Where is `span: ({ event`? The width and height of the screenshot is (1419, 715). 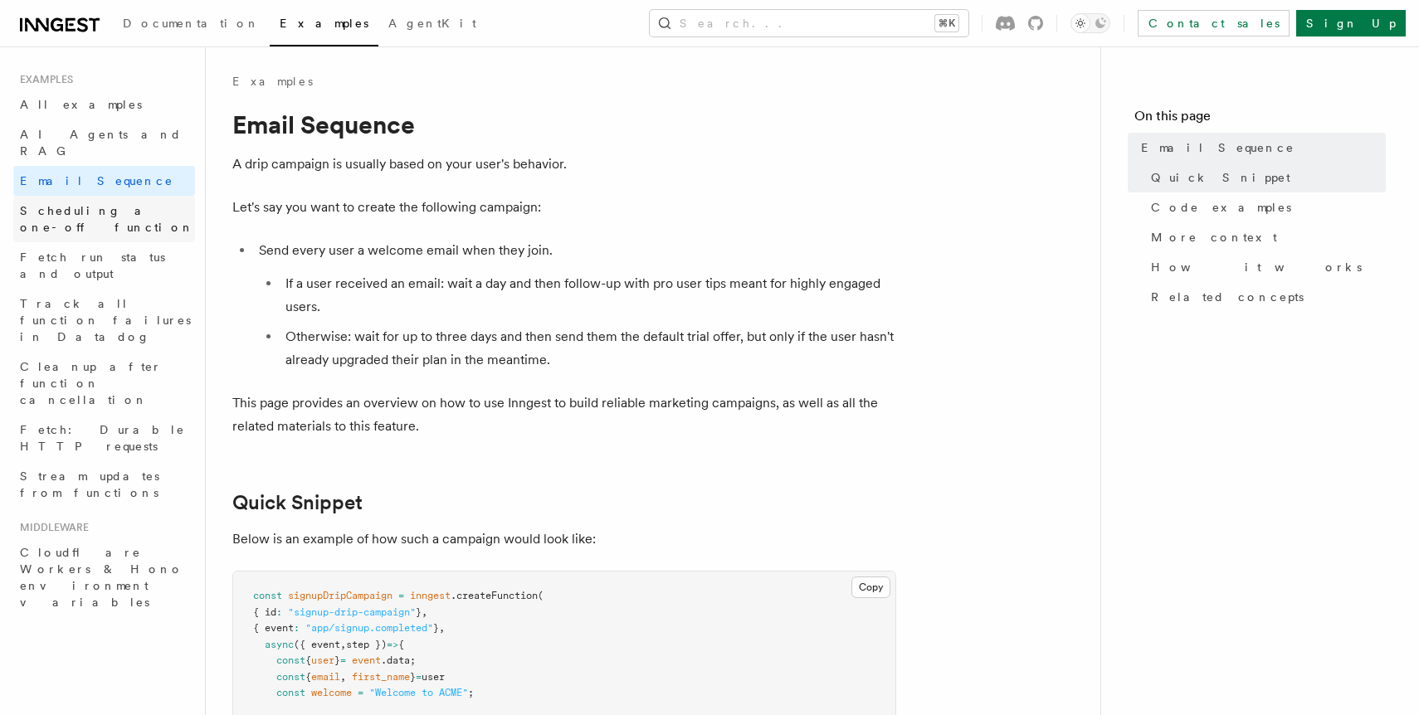 span: ({ event is located at coordinates (317, 645).